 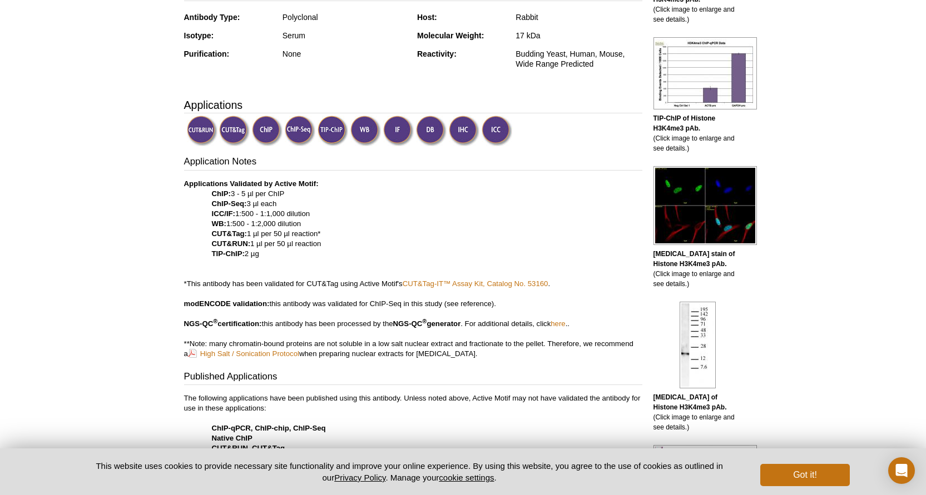 I want to click on strong: CUT&Tag:, so click(x=229, y=233).